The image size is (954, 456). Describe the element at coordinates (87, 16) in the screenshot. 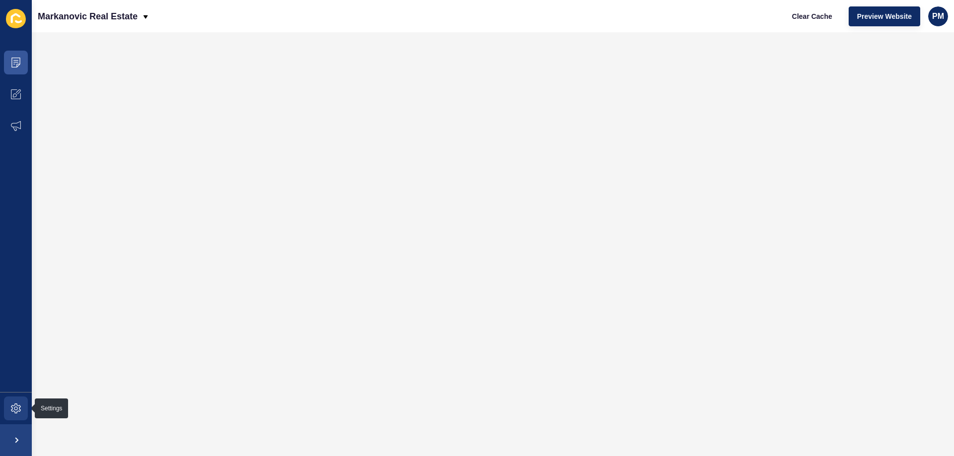

I see `p: Markanovic Real Estate` at that location.